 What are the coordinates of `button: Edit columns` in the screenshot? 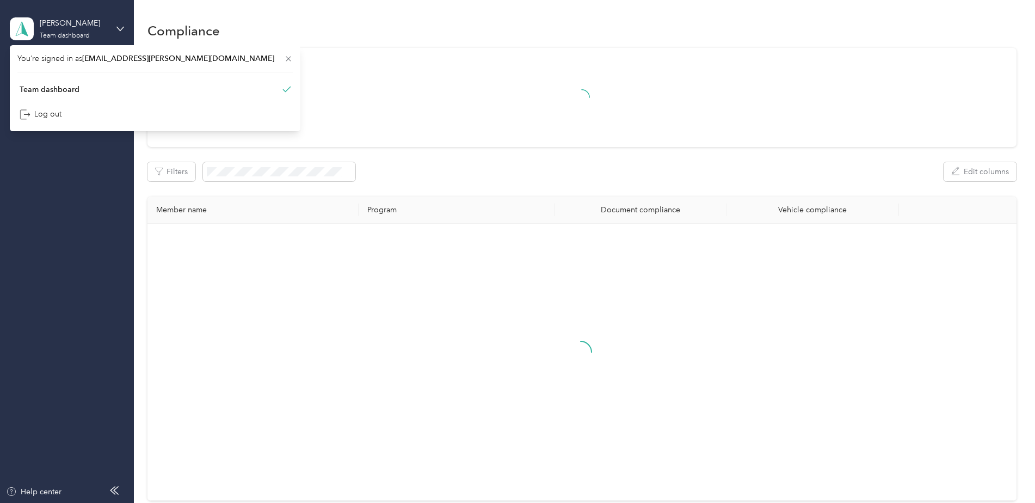 It's located at (980, 171).